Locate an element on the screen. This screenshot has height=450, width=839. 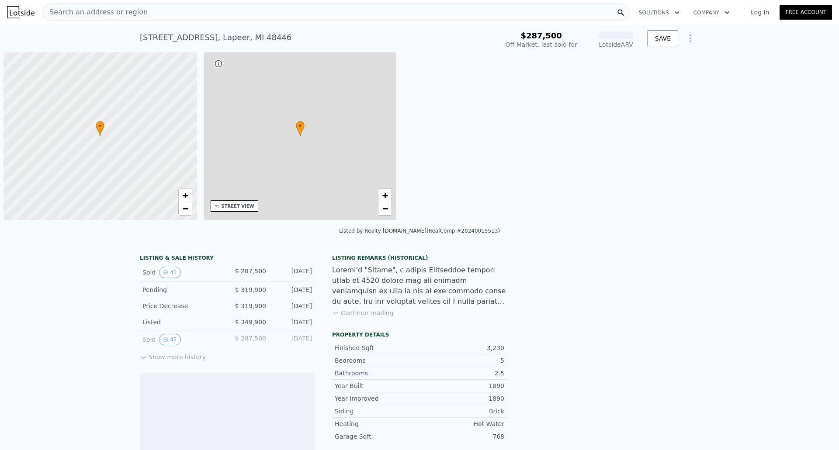
div: 768 is located at coordinates (462, 437).